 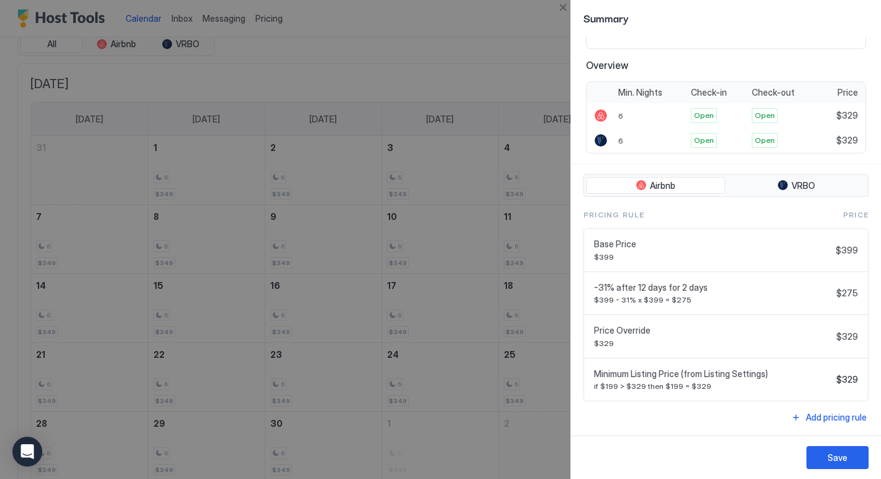 What do you see at coordinates (725, 65) in the screenshot?
I see `span: Overview` at bounding box center [725, 65].